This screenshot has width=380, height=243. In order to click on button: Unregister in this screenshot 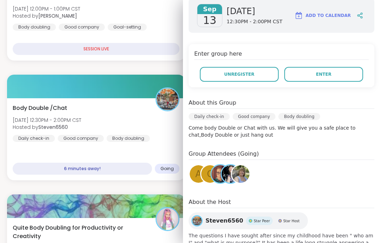, I will do `click(240, 74)`.